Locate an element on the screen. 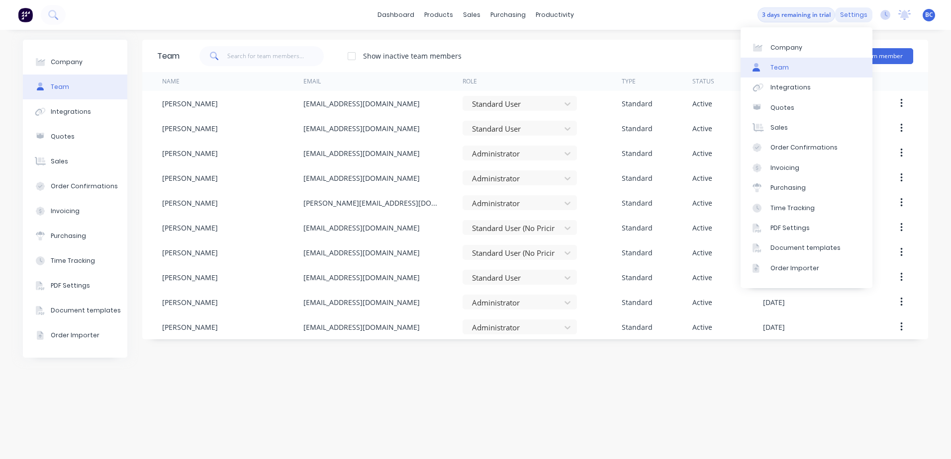  div: products is located at coordinates (439, 15).